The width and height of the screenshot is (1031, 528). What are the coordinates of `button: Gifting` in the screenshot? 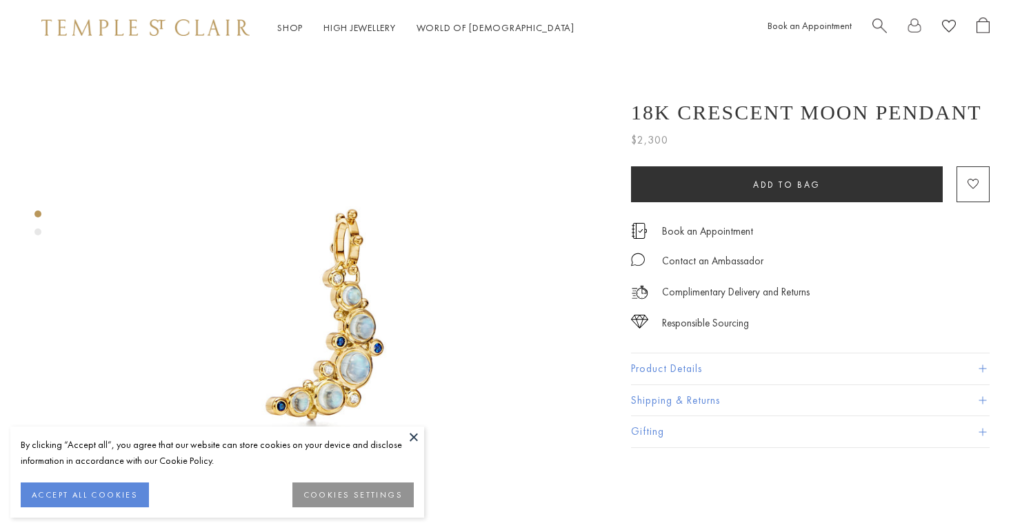 It's located at (810, 431).